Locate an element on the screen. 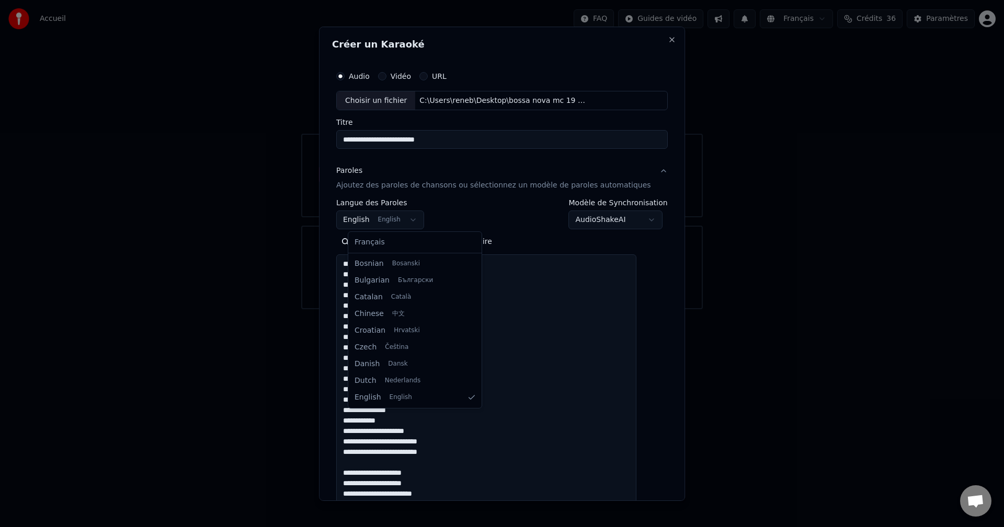  span: Hrvatski is located at coordinates (407, 331).